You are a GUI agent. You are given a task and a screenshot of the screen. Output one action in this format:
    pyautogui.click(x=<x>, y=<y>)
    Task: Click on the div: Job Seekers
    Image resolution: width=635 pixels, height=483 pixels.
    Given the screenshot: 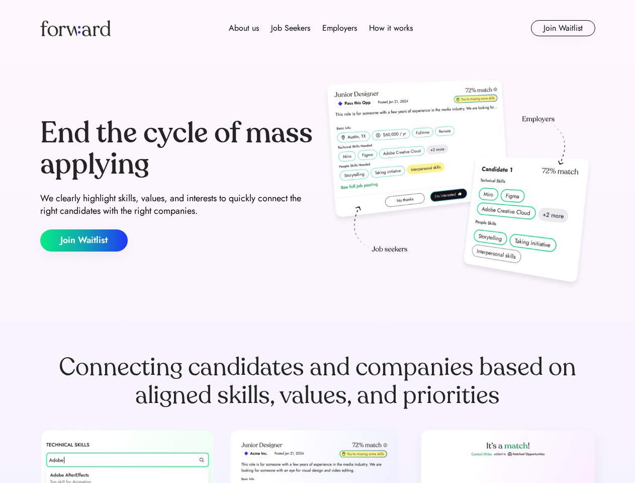 What is the action you would take?
    pyautogui.click(x=291, y=28)
    